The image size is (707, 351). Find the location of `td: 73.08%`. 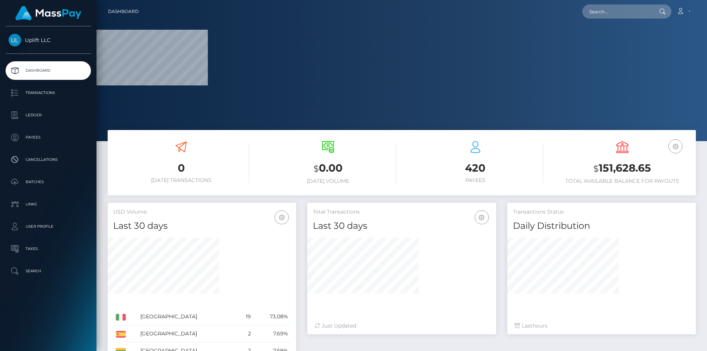

td: 73.08% is located at coordinates (272, 317).